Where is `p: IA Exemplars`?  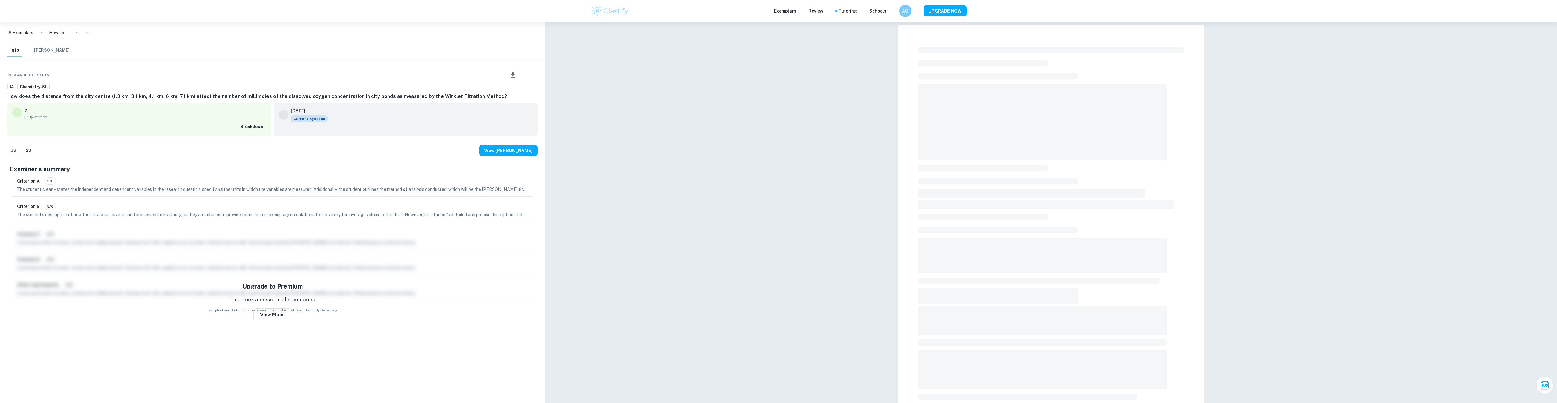 p: IA Exemplars is located at coordinates (20, 33).